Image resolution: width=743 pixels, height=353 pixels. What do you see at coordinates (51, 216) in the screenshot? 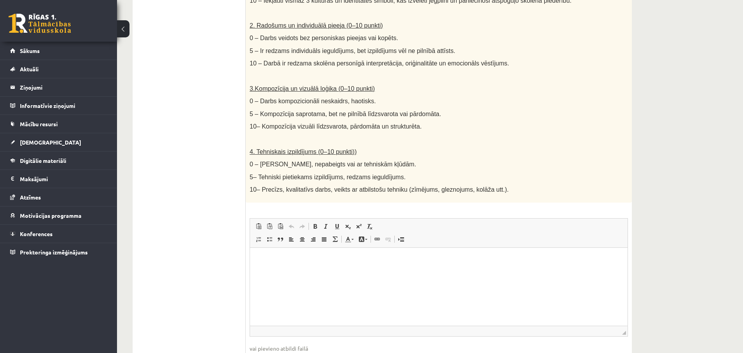
I see `span: Motivācijas programma` at bounding box center [51, 216].